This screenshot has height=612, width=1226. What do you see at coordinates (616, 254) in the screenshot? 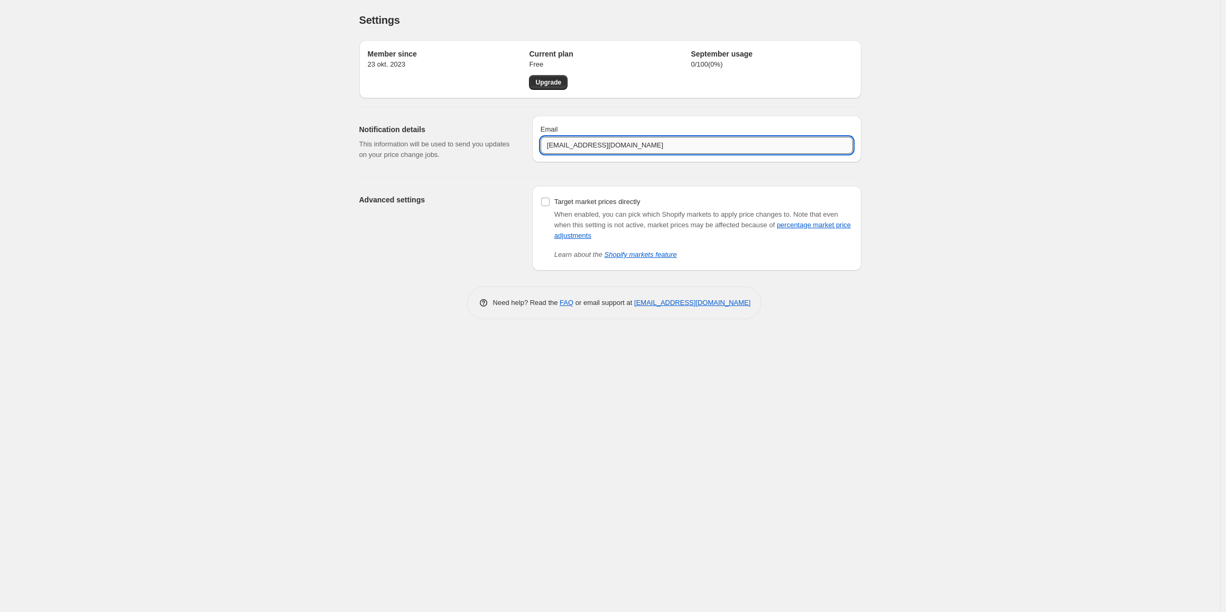
I see `i: Learn about the` at bounding box center [616, 254].